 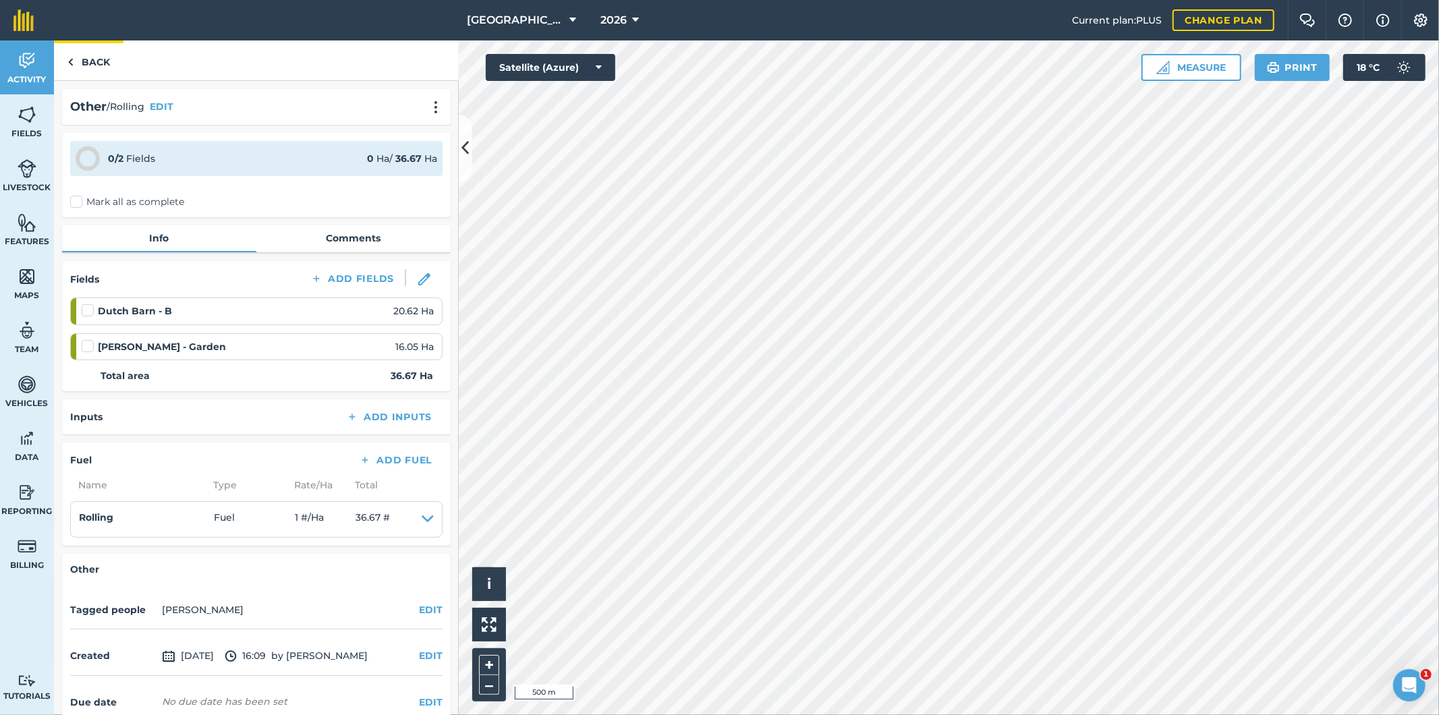 I want to click on img: Four arrows, one pointing top left, one top right, one bottom right and the last bottom left, so click(x=489, y=625).